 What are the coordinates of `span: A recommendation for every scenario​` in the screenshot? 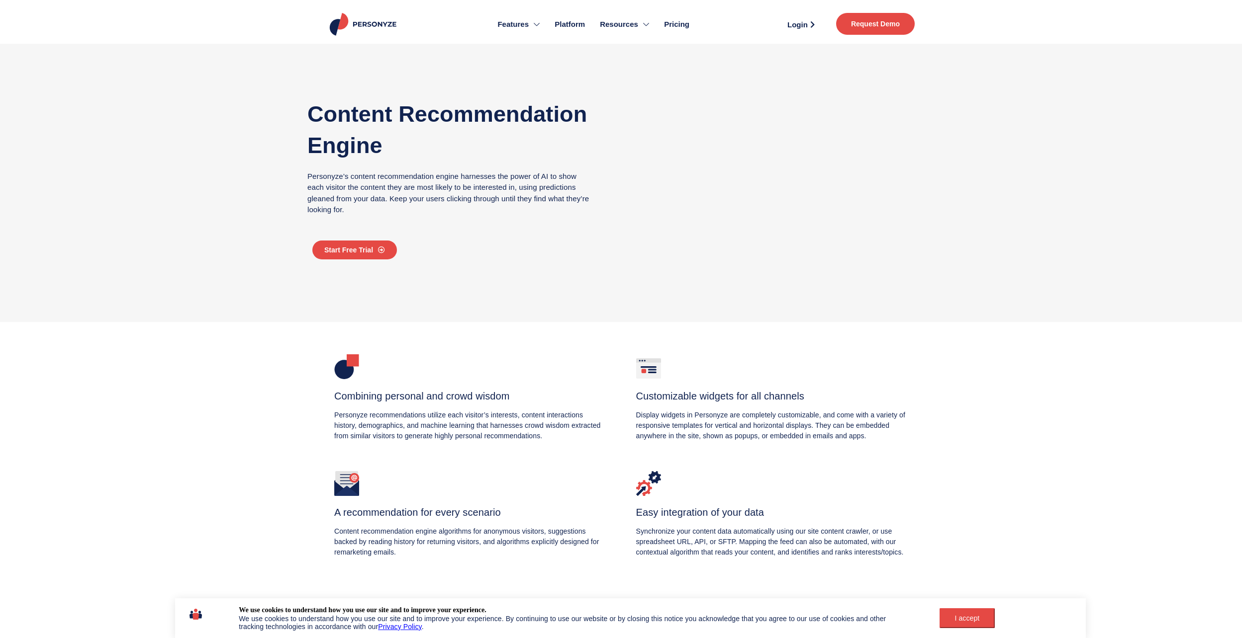 It's located at (417, 513).